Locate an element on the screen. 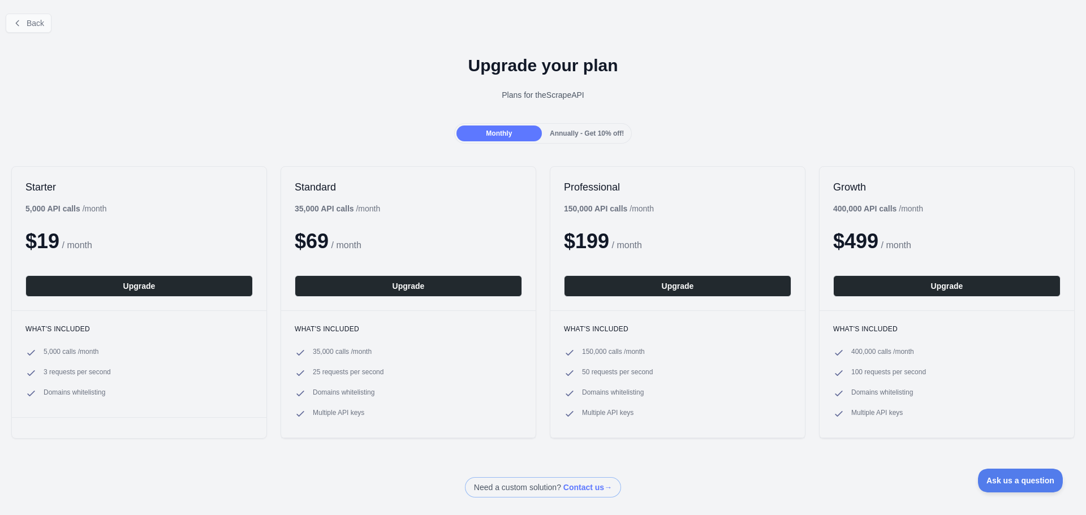 The image size is (1086, 515). h2: Standard is located at coordinates (408, 187).